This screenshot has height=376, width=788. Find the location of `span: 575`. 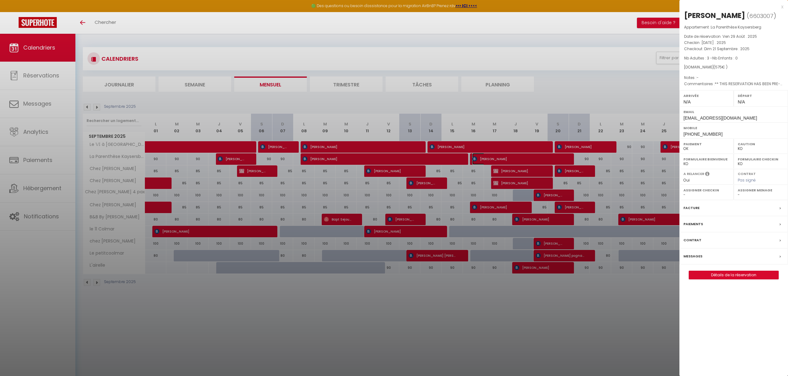

span: 575 is located at coordinates (718, 67).